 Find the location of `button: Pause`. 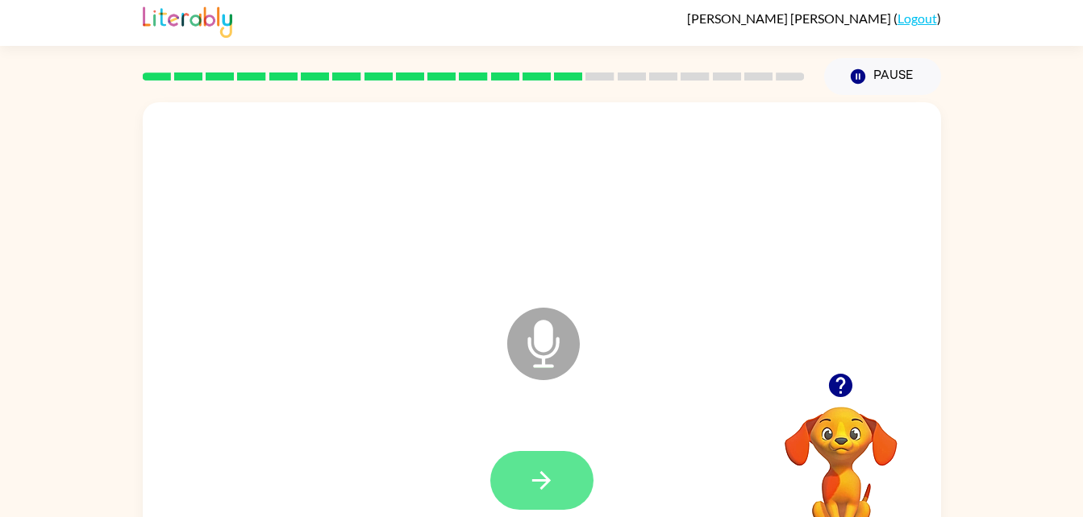

button: Pause is located at coordinates (882, 77).